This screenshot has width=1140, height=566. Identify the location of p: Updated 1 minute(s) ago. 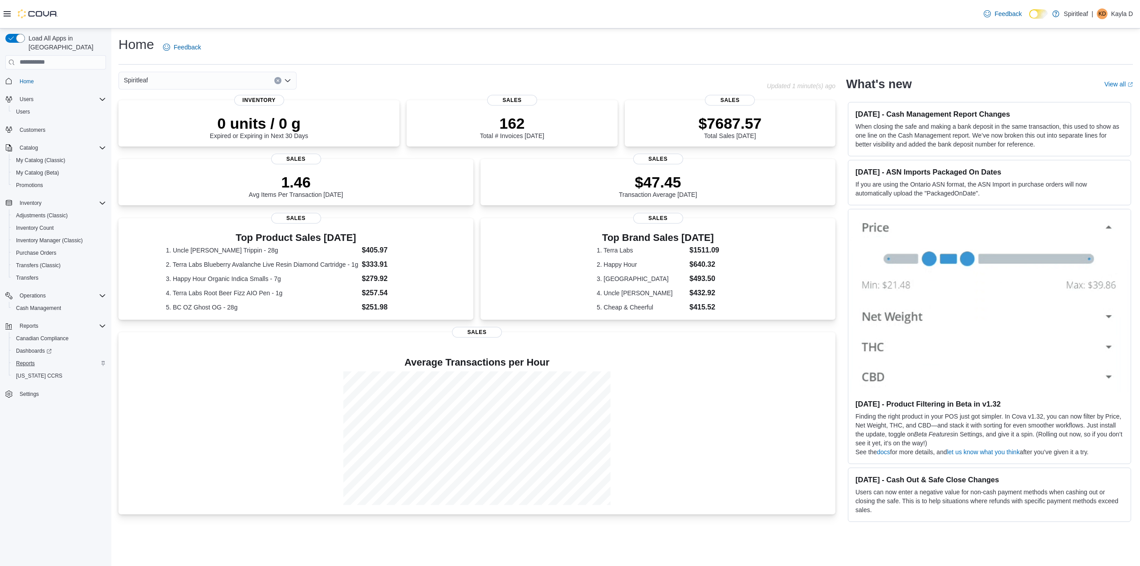
(801, 86).